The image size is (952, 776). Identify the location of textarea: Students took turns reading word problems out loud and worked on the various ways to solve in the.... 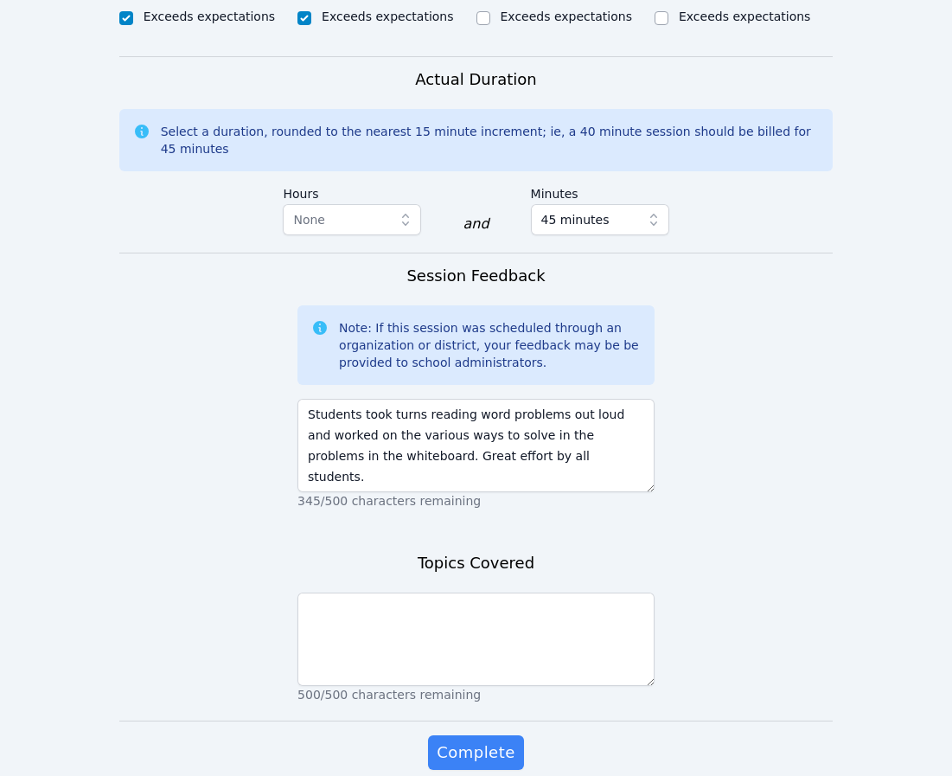
(476, 446).